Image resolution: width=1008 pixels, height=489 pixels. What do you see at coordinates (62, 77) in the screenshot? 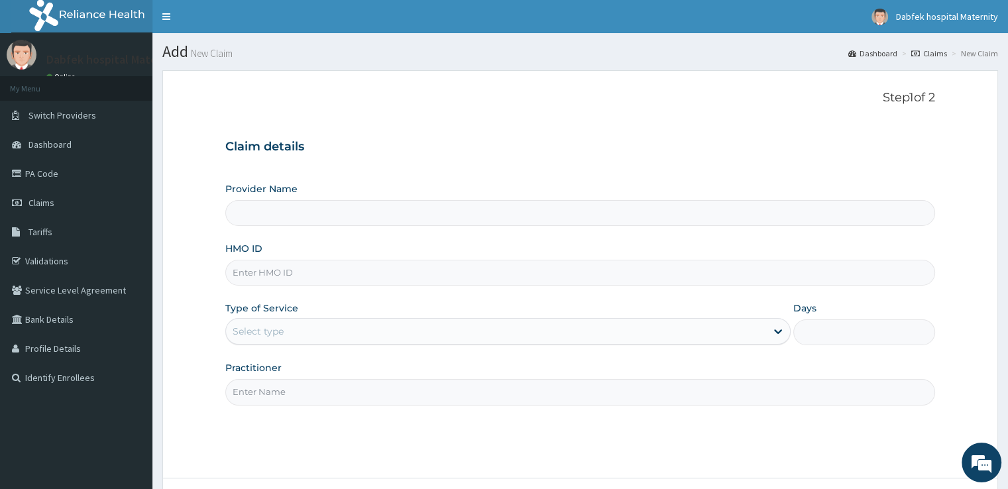
I see `a: Online` at bounding box center [62, 77].